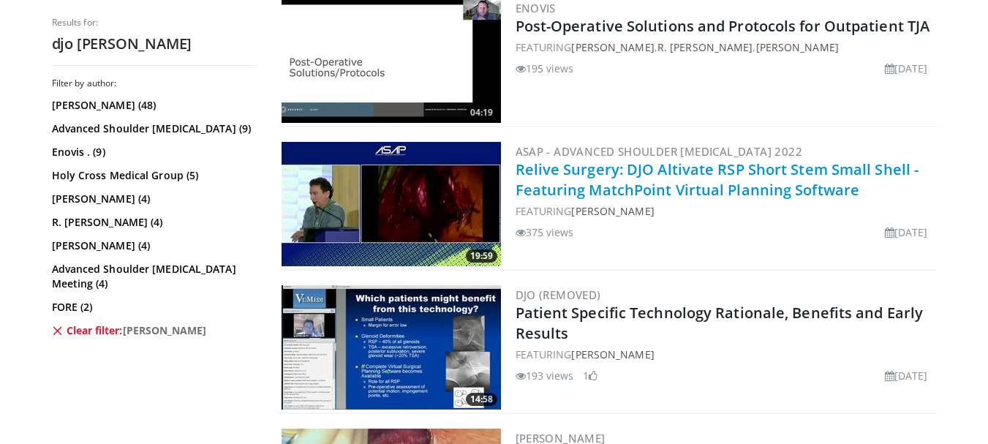 Image resolution: width=988 pixels, height=444 pixels. What do you see at coordinates (152, 307) in the screenshot?
I see `a: FORE (2)` at bounding box center [152, 307].